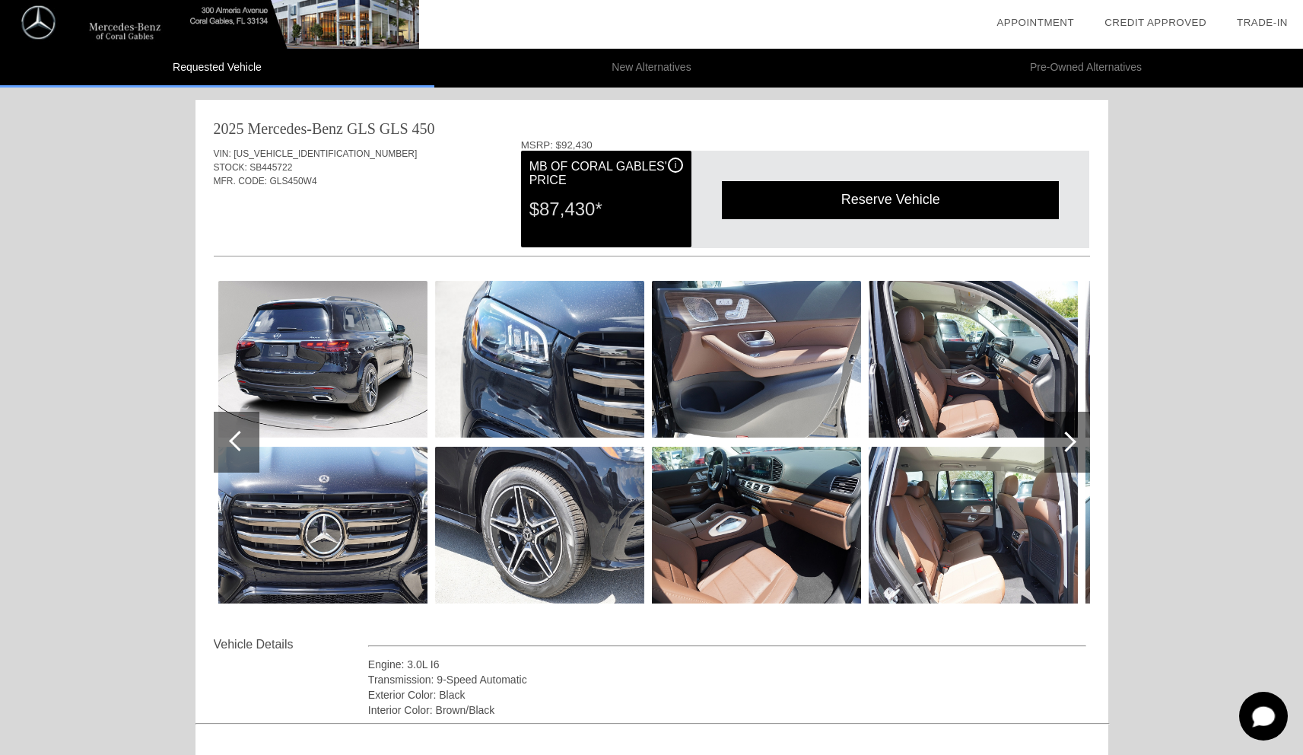  What do you see at coordinates (606, 173) in the screenshot?
I see `div: MB of Coral Gables' Price` at bounding box center [606, 173].